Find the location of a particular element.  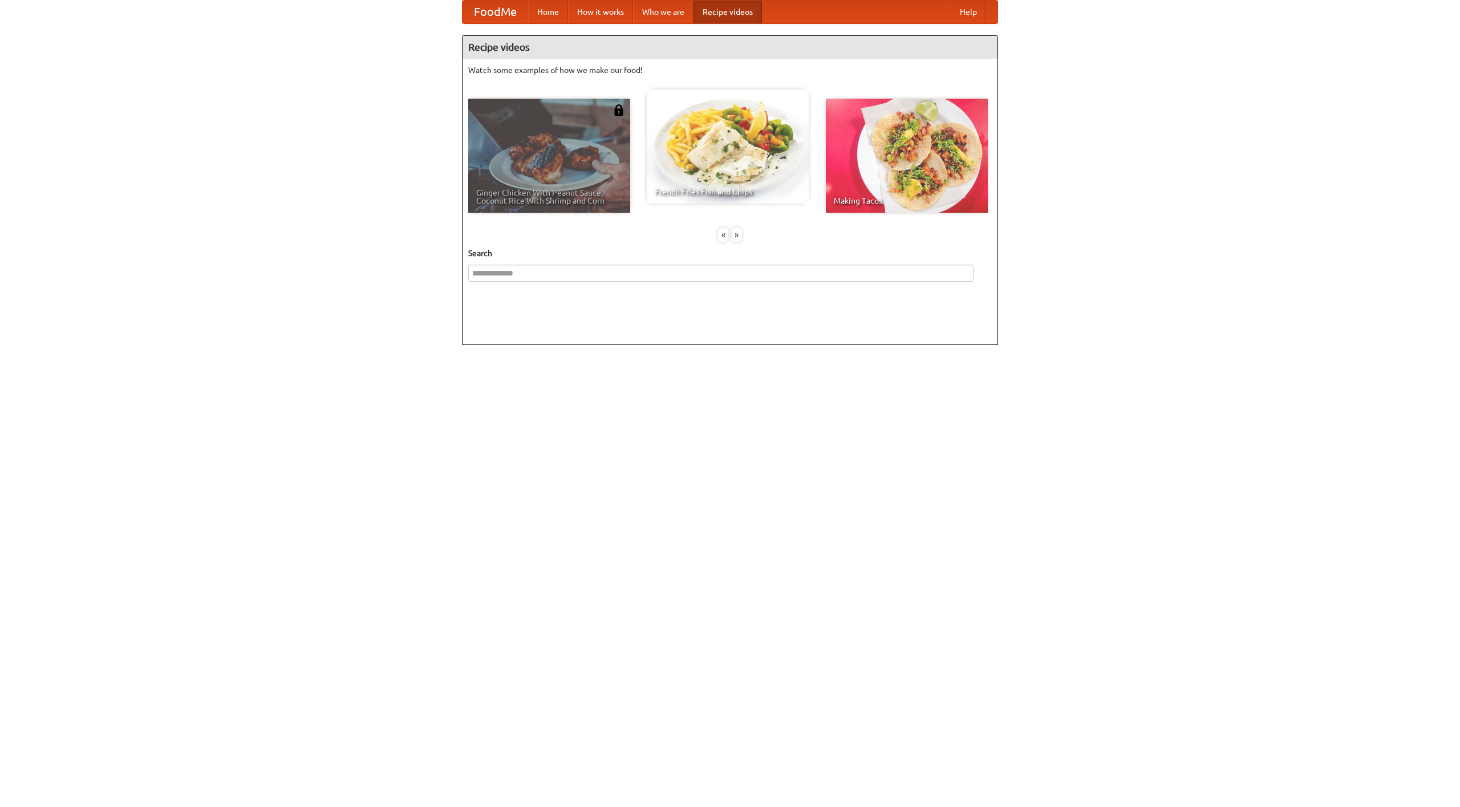

a: Recipe videos is located at coordinates (727, 12).